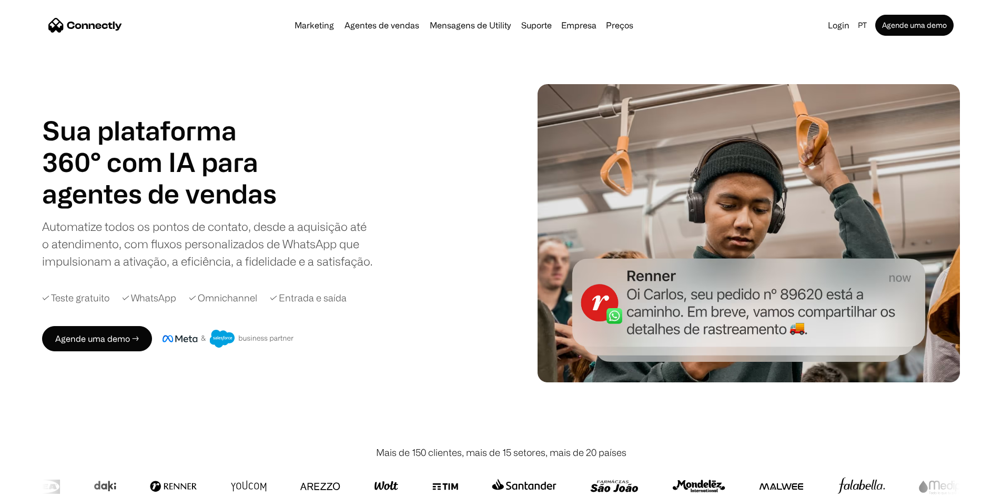 This screenshot has height=497, width=1002. I want to click on div: carousel, so click(163, 193).